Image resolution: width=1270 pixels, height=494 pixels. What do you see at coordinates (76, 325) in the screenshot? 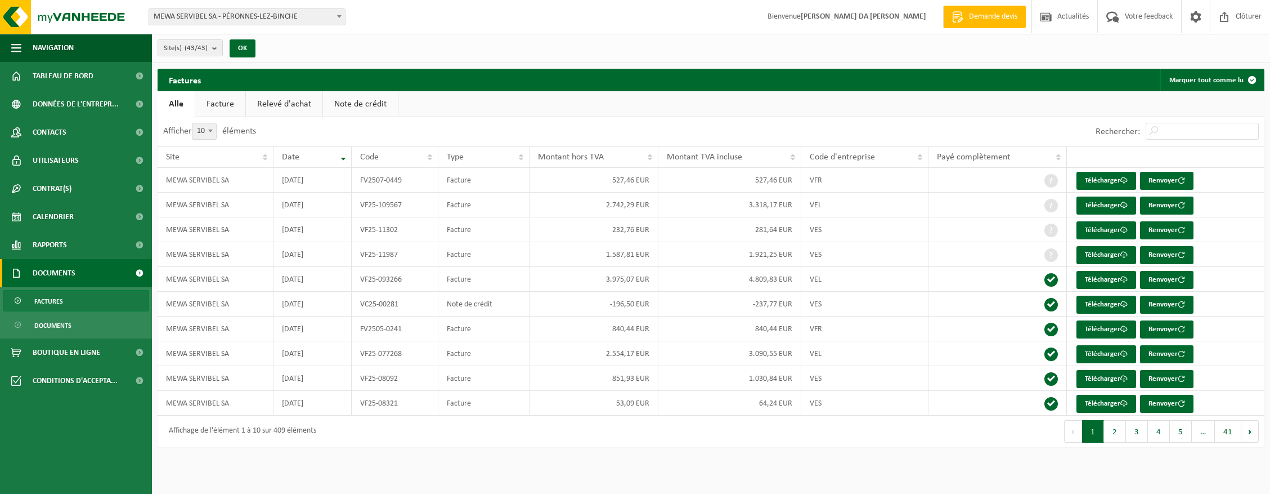
I see `a: Documents` at bounding box center [76, 325].